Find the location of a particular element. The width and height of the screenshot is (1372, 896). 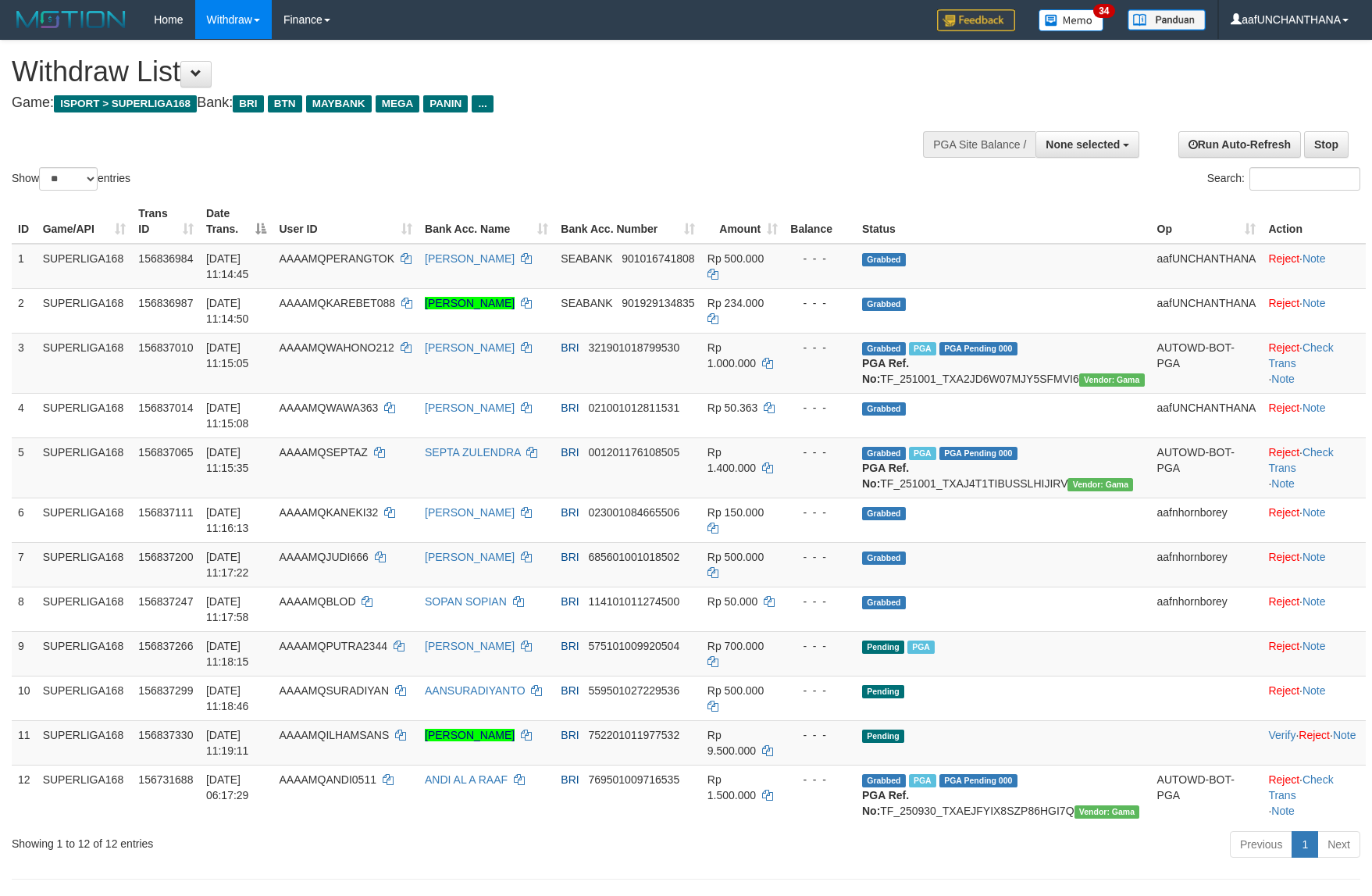

div: Showing 1 to 12 of 12 entries is located at coordinates (286, 840).